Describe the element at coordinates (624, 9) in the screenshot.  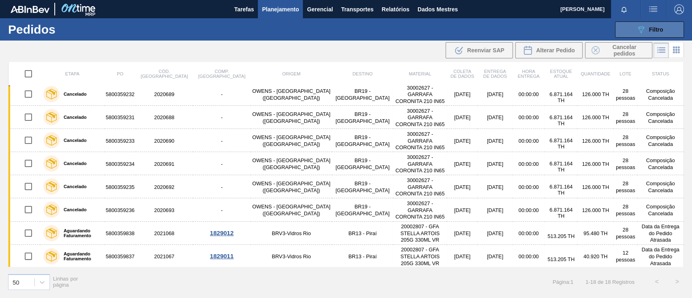
I see `button: Notificações` at that location.